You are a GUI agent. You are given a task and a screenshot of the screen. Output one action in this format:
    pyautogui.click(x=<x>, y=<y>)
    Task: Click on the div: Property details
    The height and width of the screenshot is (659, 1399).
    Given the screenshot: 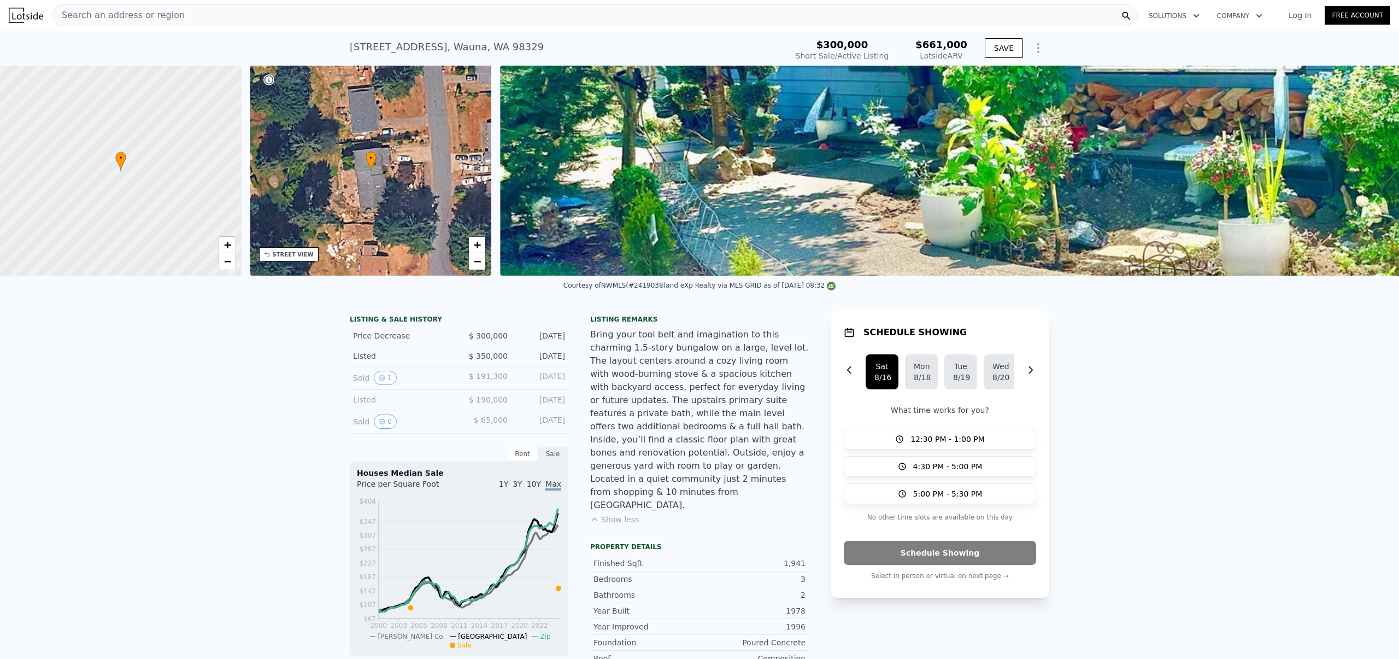 What is the action you would take?
    pyautogui.click(x=700, y=547)
    